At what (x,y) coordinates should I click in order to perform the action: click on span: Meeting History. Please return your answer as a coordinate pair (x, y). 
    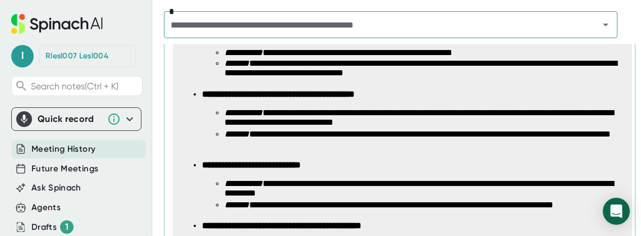
    Looking at the image, I should click on (63, 149).